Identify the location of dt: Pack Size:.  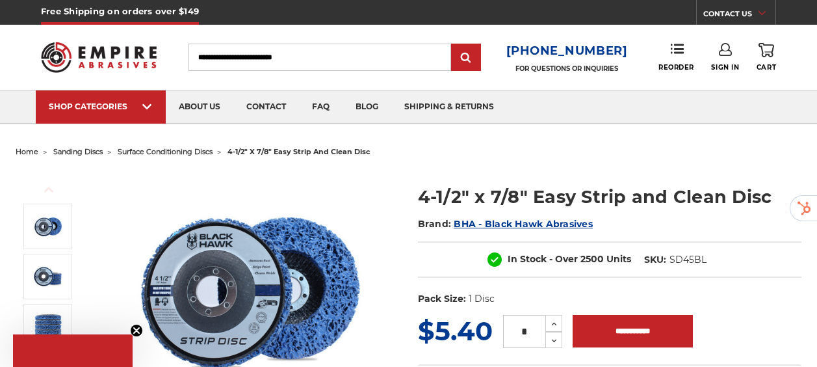
(442, 298).